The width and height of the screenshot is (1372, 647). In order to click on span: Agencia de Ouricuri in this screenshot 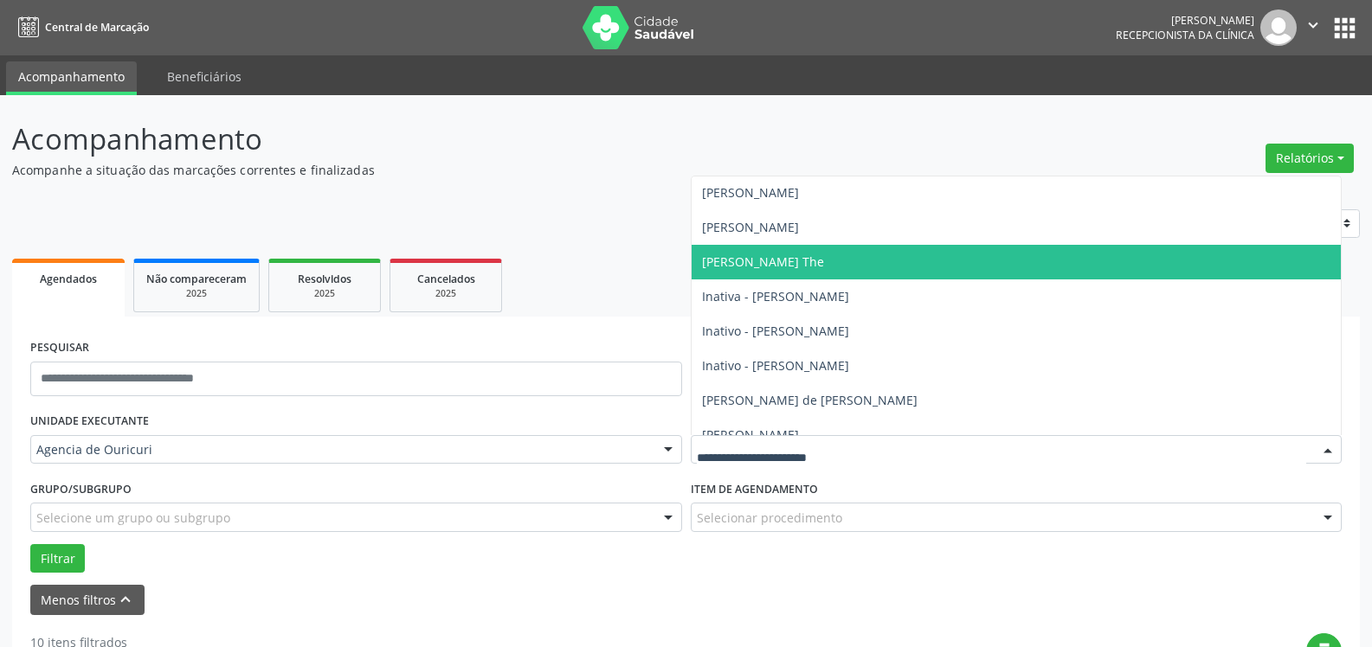, I will do `click(341, 450)`.